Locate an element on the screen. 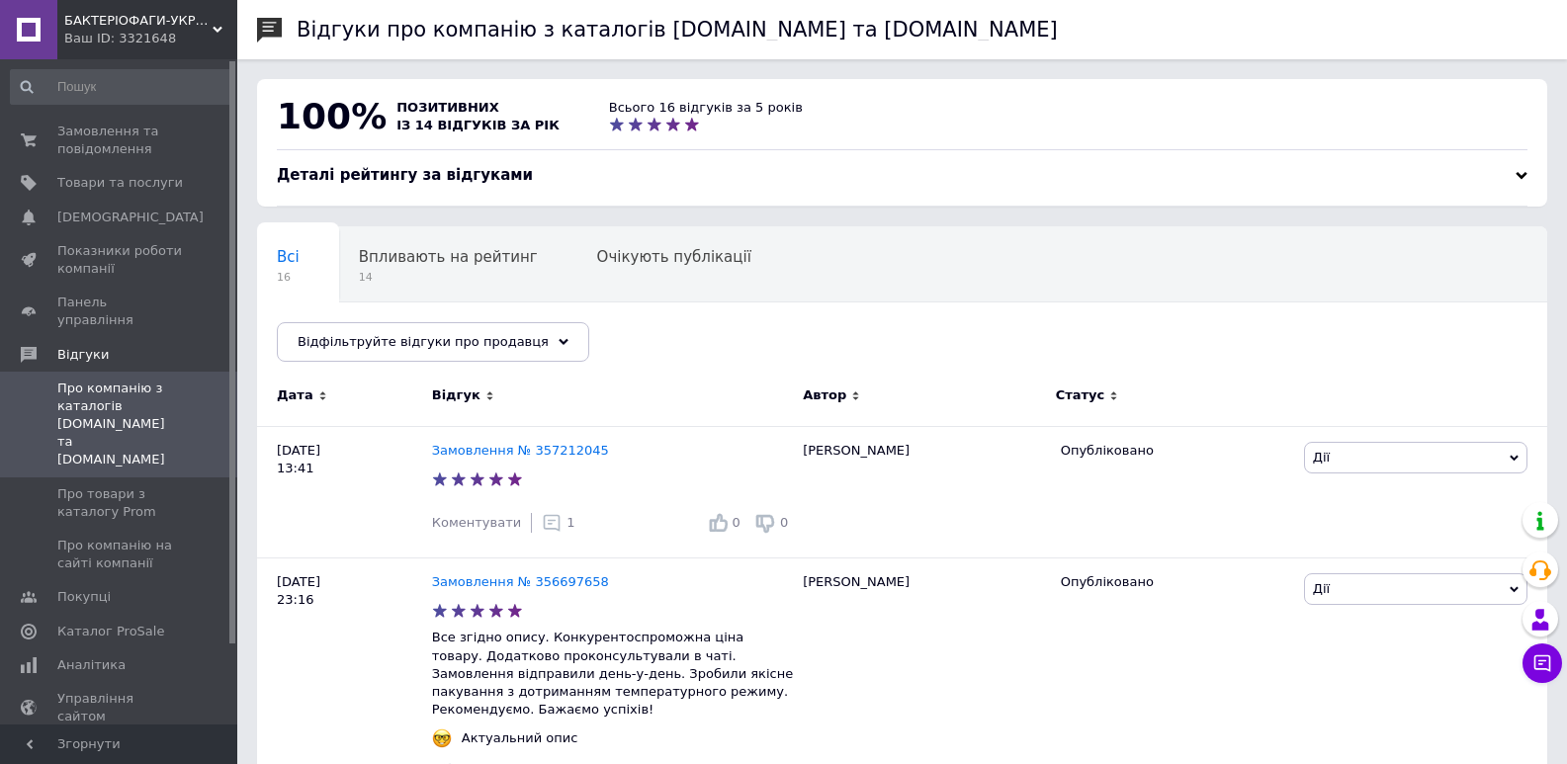  span: Панель управління is located at coordinates (120, 311).